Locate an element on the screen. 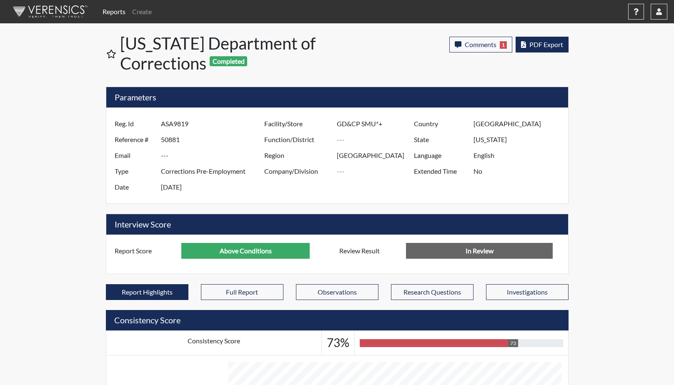 Image resolution: width=674 pixels, height=385 pixels. a: Reports is located at coordinates (114, 12).